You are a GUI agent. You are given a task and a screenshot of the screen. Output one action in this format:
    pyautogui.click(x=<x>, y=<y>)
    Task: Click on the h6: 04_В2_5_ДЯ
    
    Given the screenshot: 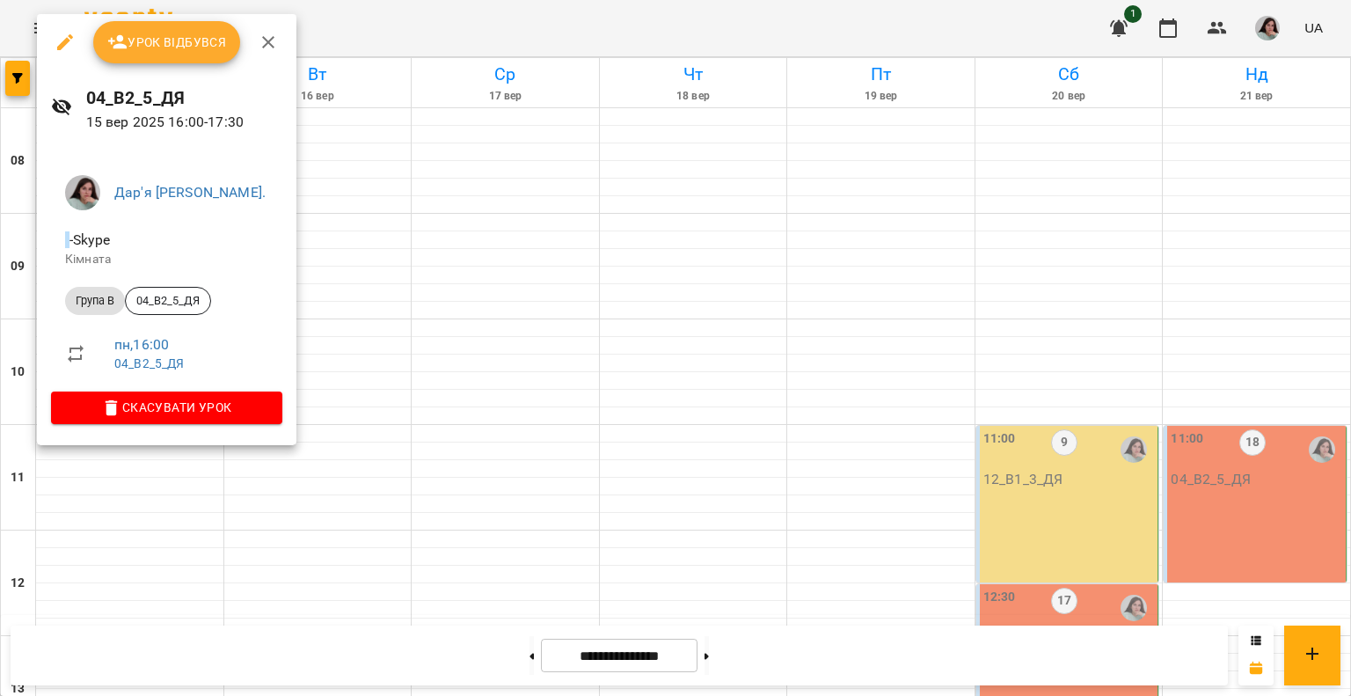 What is the action you would take?
    pyautogui.click(x=184, y=98)
    